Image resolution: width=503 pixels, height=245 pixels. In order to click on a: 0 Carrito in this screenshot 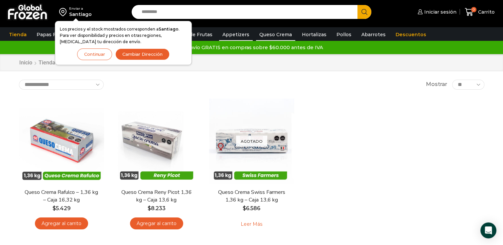, I will do `click(480, 12)`.